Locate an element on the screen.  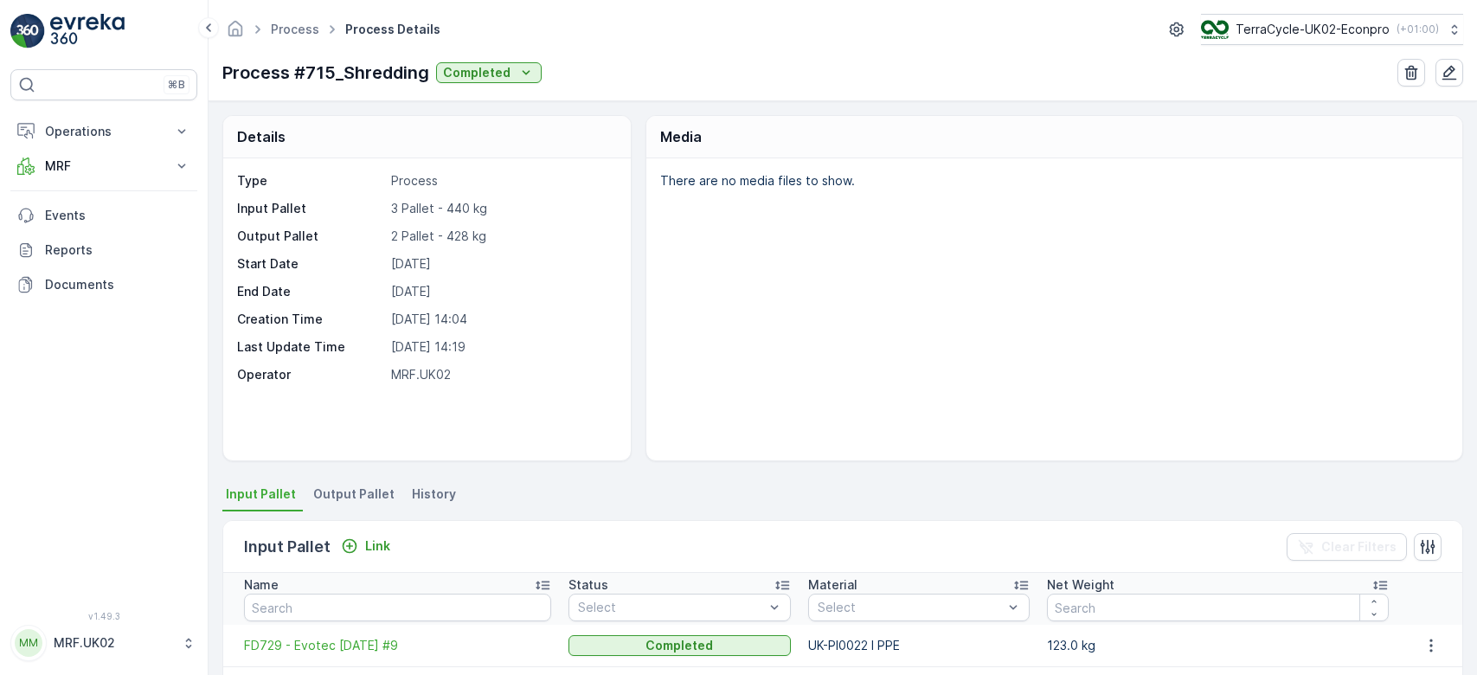
p: Media is located at coordinates (681, 137).